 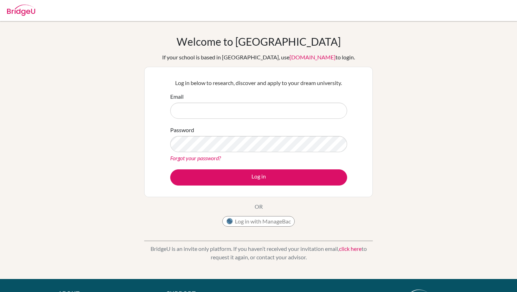 I want to click on a: click here, so click(x=350, y=248).